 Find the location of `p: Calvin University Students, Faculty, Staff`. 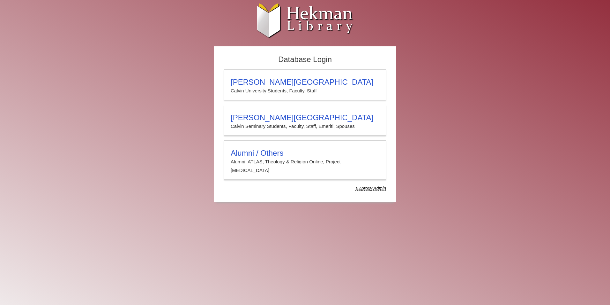

p: Calvin University Students, Faculty, Staff is located at coordinates (305, 91).